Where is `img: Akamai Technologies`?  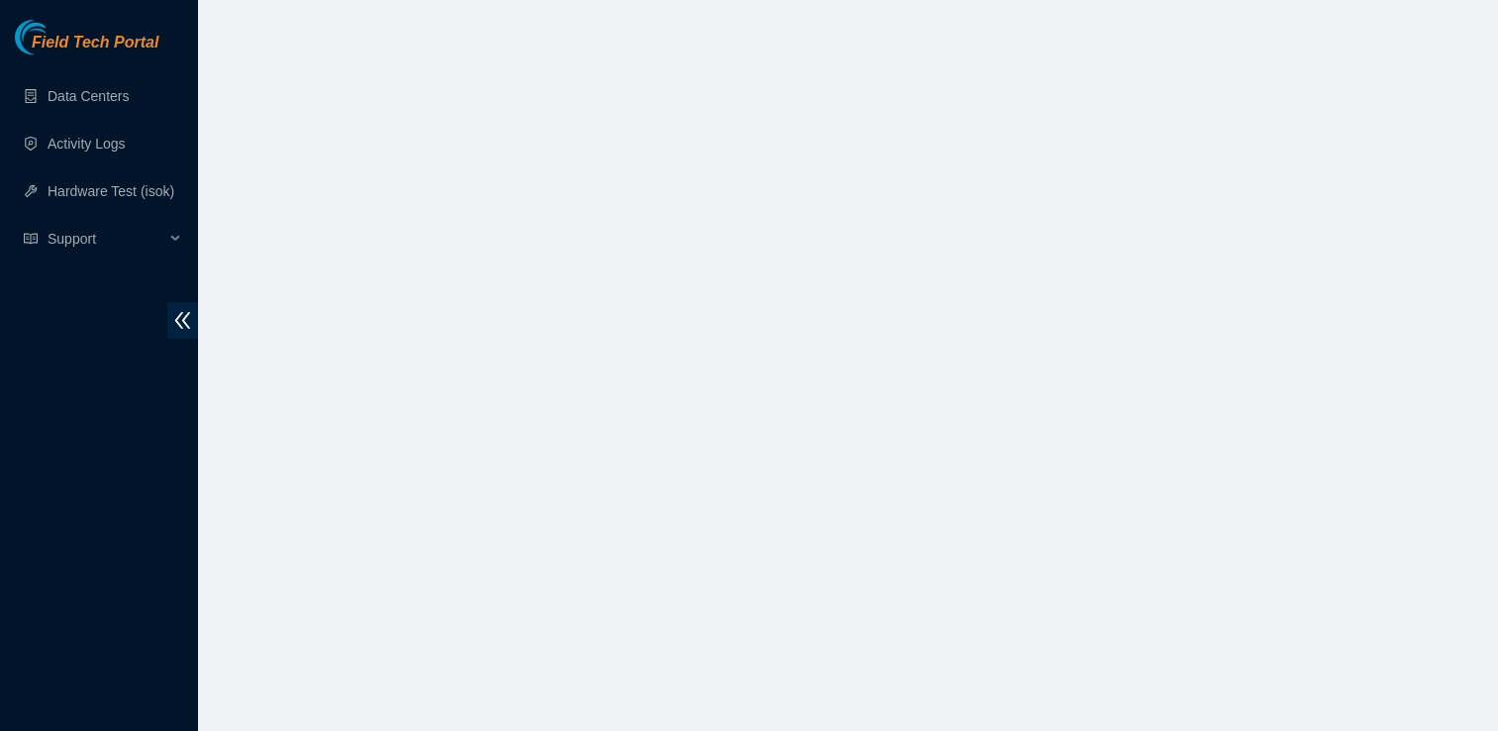 img: Akamai Technologies is located at coordinates (57, 37).